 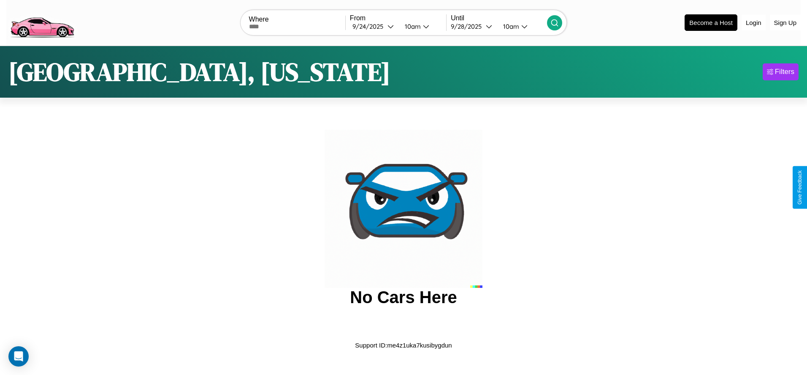 I want to click on h2: No Cars Here, so click(x=403, y=297).